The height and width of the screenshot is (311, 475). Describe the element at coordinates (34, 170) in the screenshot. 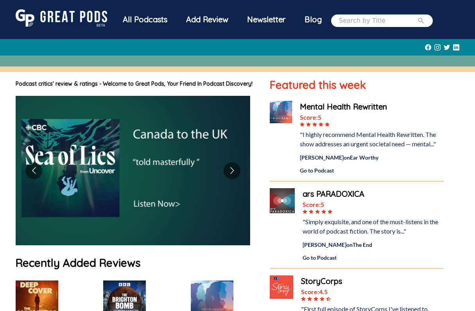

I see `button: Go to previous slide` at that location.